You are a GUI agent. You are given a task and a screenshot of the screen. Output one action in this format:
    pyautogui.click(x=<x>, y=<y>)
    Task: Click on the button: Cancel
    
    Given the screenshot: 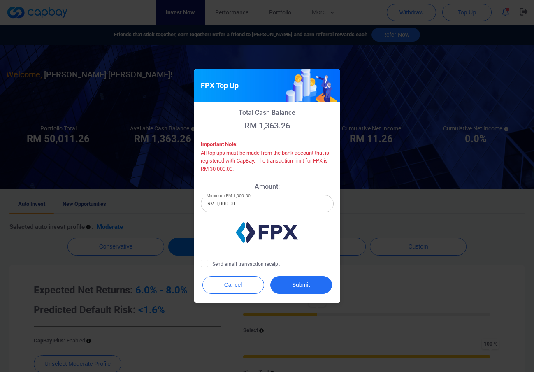 What is the action you would take?
    pyautogui.click(x=233, y=285)
    